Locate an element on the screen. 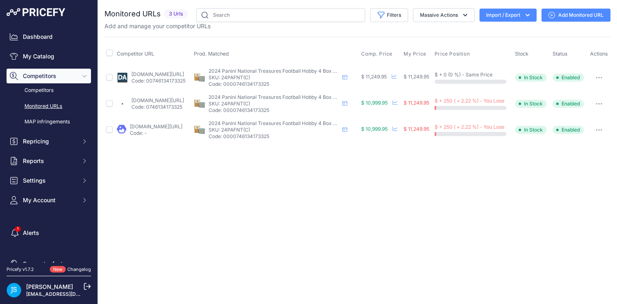  span: Price Position is located at coordinates (452, 54).